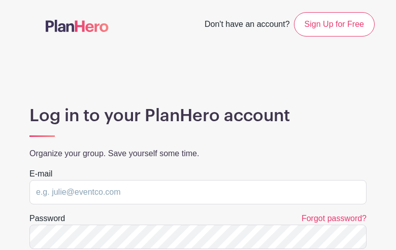  What do you see at coordinates (334, 24) in the screenshot?
I see `a: Sign Up for Free` at bounding box center [334, 24].